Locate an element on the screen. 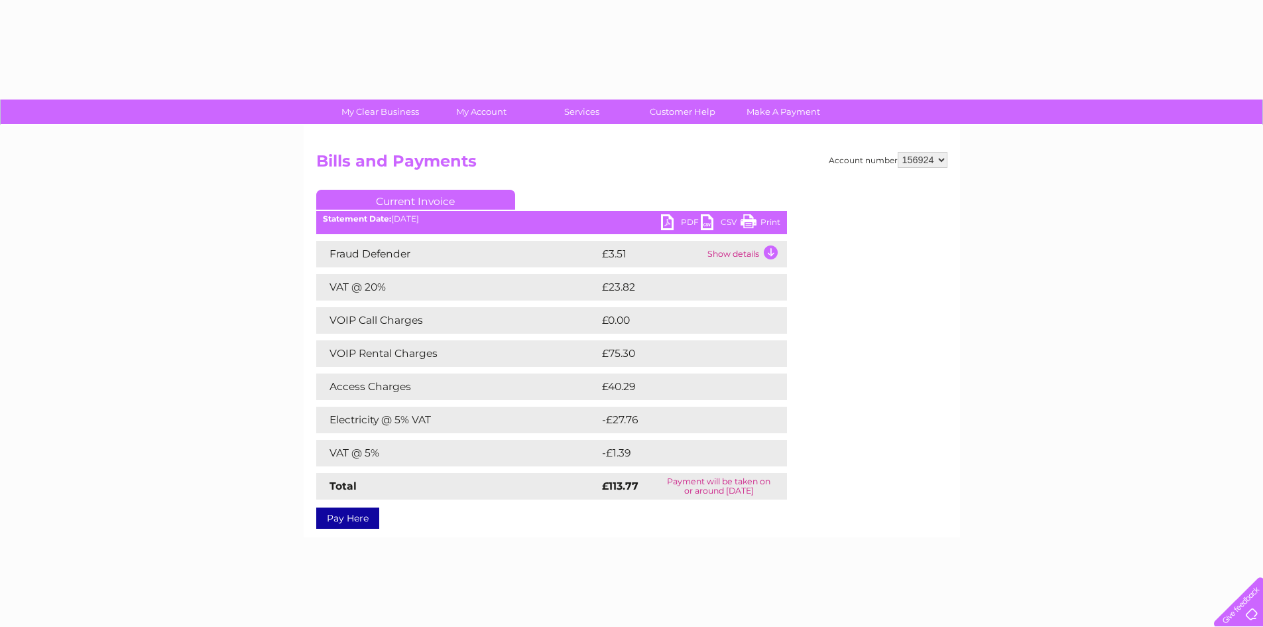 This screenshot has height=627, width=1263. a: My Clear Business is located at coordinates (380, 111).